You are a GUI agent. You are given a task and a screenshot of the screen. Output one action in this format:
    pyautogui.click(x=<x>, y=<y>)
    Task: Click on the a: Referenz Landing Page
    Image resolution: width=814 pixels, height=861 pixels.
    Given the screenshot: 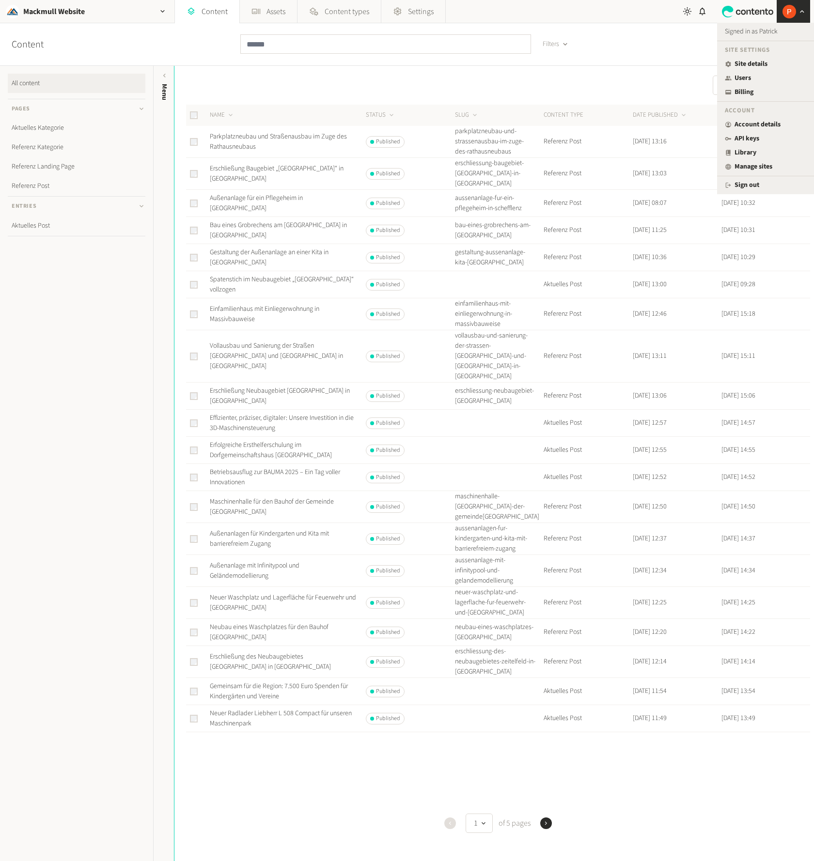 What is the action you would take?
    pyautogui.click(x=77, y=167)
    